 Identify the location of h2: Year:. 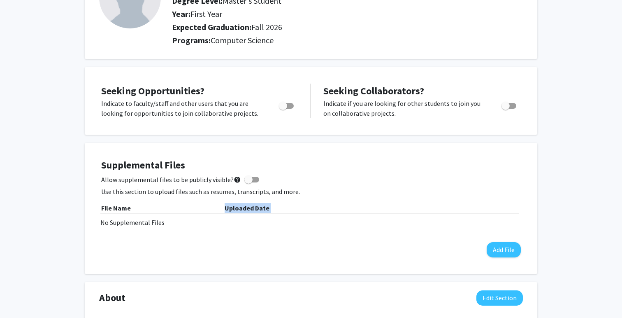
(319, 14).